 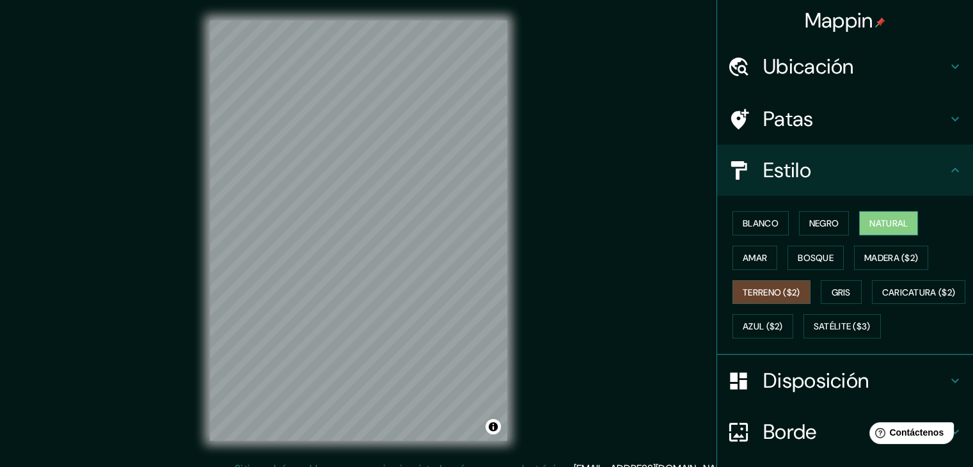 I want to click on div: Borde, so click(x=845, y=432).